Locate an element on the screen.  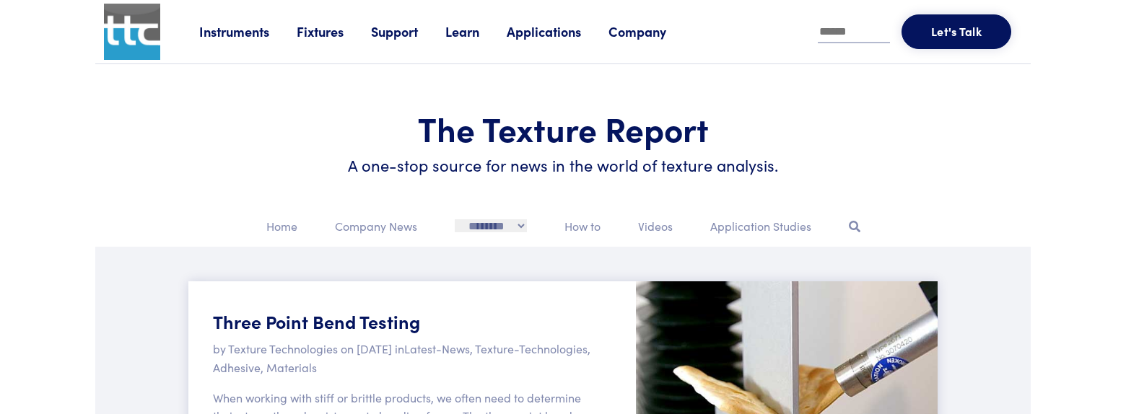
h5: Three Point Bend Testing is located at coordinates (403, 321).